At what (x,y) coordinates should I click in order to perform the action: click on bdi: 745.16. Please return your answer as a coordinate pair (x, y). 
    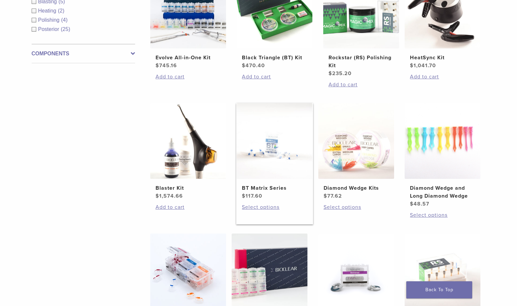
    Looking at the image, I should click on (166, 66).